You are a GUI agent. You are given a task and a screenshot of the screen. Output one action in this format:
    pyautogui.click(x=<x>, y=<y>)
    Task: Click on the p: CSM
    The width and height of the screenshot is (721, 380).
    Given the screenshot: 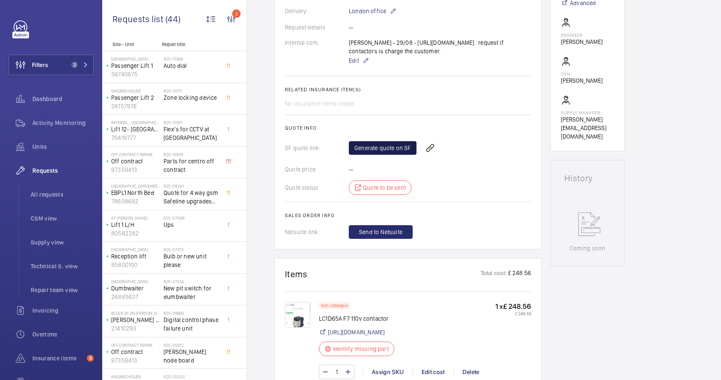 What is the action you would take?
    pyautogui.click(x=582, y=74)
    